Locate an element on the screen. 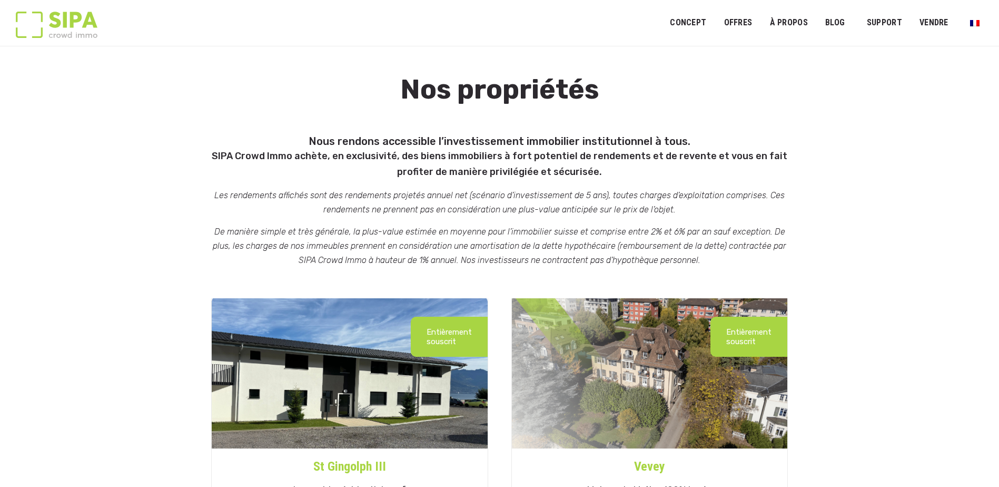 The width and height of the screenshot is (999, 487). a: Concept is located at coordinates (688, 23).